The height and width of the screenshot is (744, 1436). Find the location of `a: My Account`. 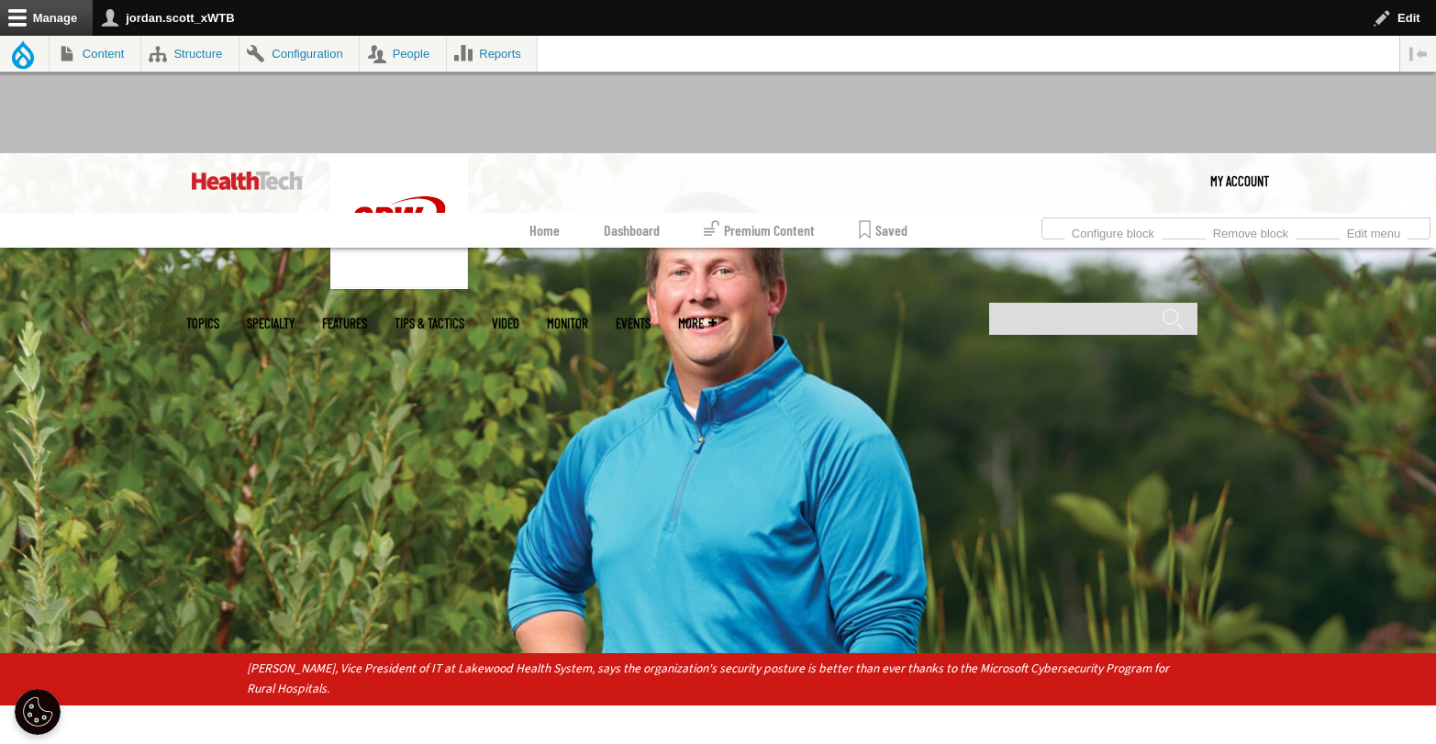

a: My Account is located at coordinates (1240, 181).